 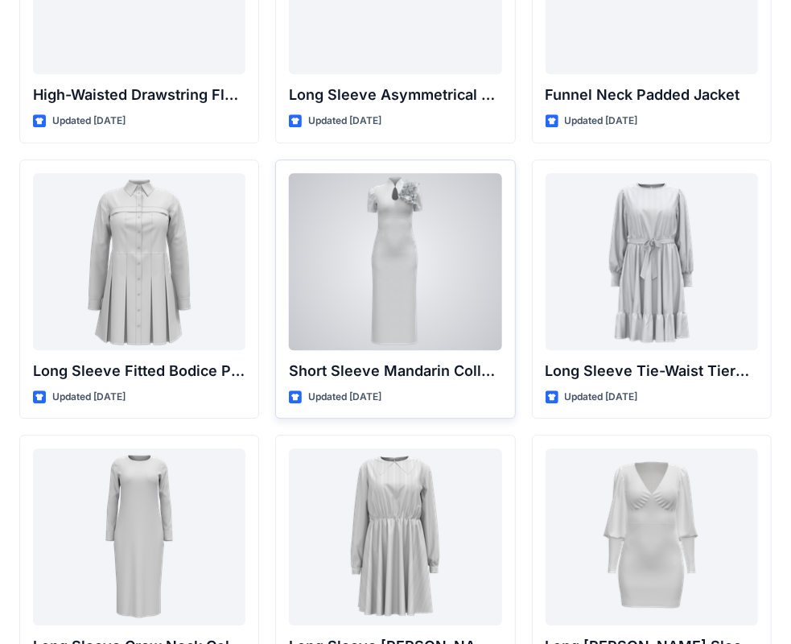 What do you see at coordinates (139, 262) in the screenshot?
I see `a: Long Sleeve Fitted Bodice Pleated Mini Shirt Dress` at bounding box center [139, 262].